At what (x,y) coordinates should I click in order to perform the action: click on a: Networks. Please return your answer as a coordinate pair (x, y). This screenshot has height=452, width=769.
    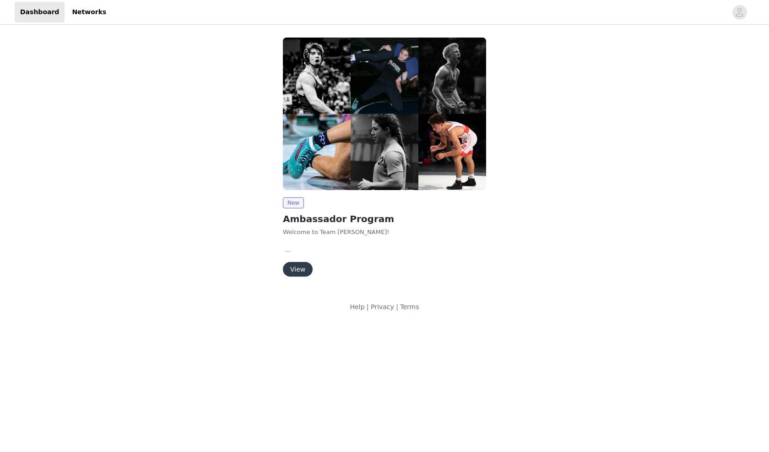
    Looking at the image, I should click on (89, 12).